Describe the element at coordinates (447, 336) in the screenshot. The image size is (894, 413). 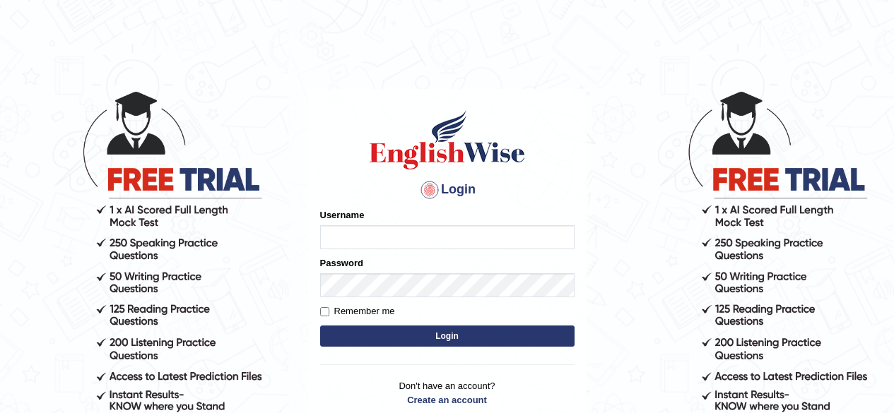
I see `button: Login` at that location.